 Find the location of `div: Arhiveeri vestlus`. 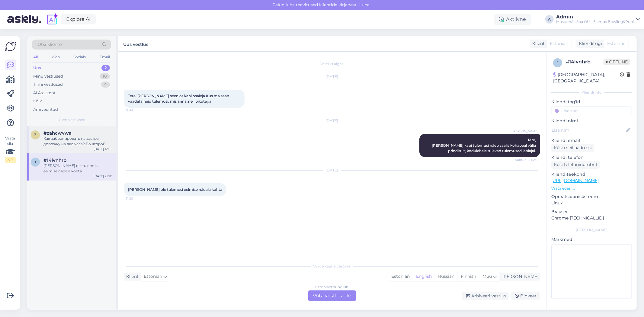

div: Arhiveeri vestlus is located at coordinates (486, 296).